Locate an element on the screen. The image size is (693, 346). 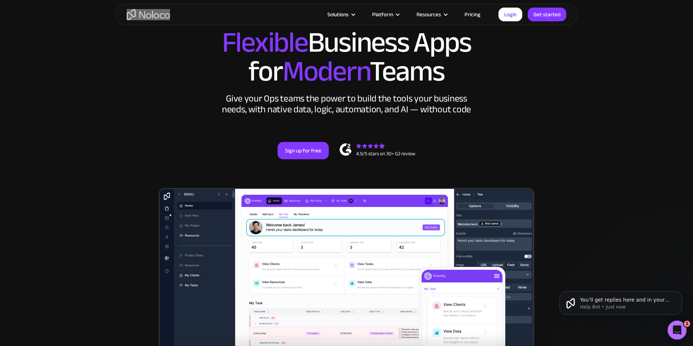
a: Get started is located at coordinates (547, 14).